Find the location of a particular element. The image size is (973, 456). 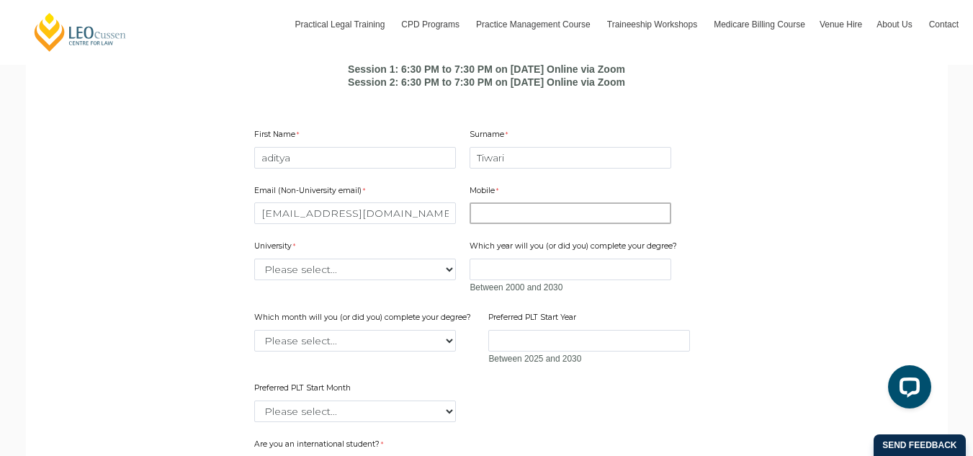

label: Email (Non-University email) is located at coordinates (311, 192).